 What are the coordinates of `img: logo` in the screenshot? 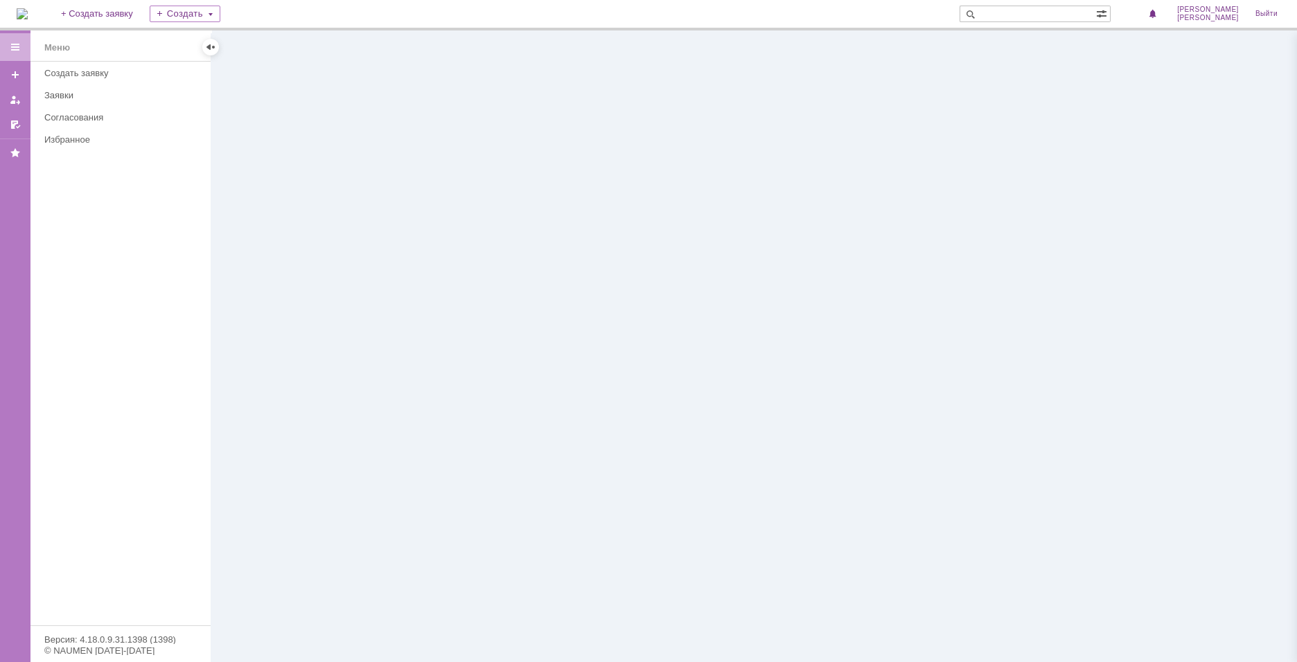 It's located at (22, 14).